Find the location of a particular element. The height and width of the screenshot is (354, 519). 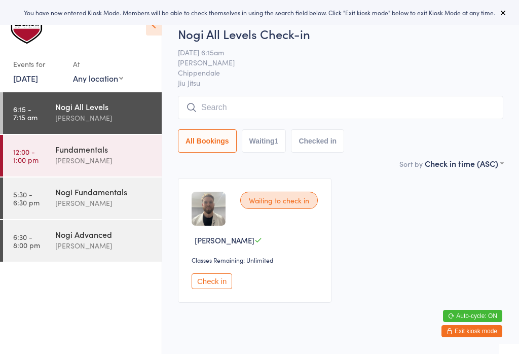

input: Search is located at coordinates (341, 107).